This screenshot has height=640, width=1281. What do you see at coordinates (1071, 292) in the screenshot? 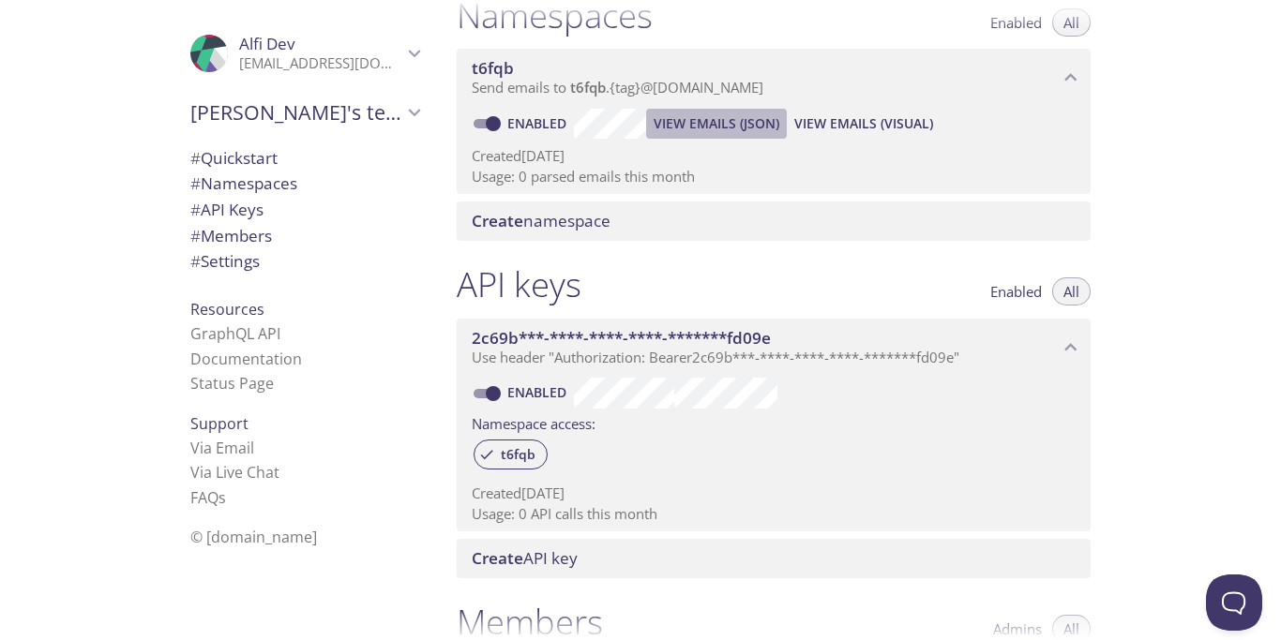
I see `button: All` at bounding box center [1071, 292].